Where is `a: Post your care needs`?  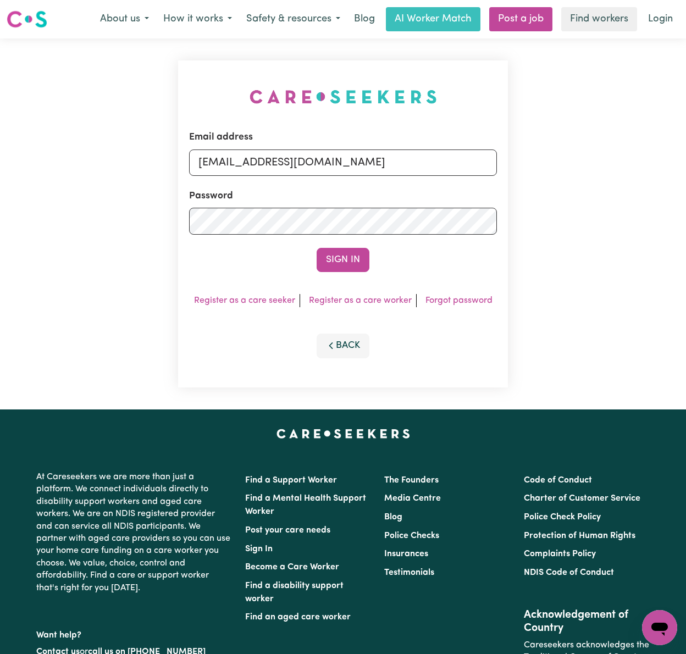
a: Post your care needs is located at coordinates (288, 530).